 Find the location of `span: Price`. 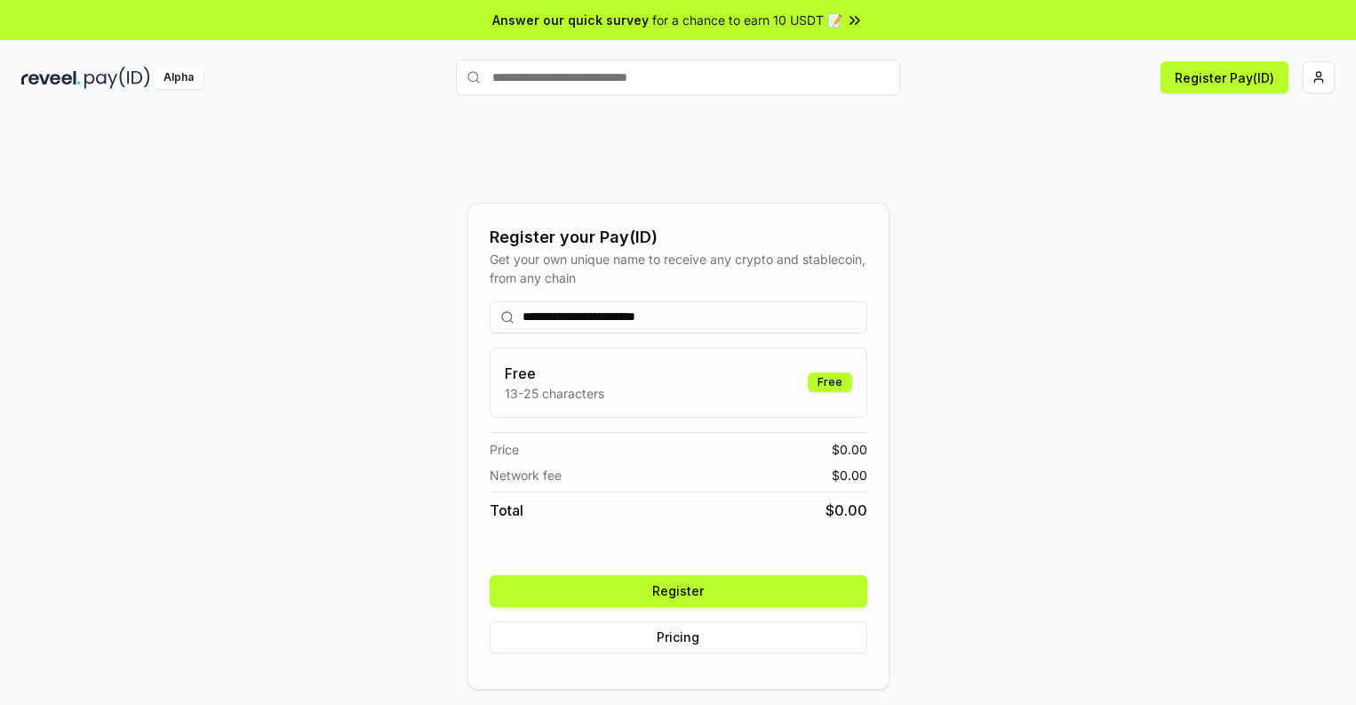

span: Price is located at coordinates (504, 449).